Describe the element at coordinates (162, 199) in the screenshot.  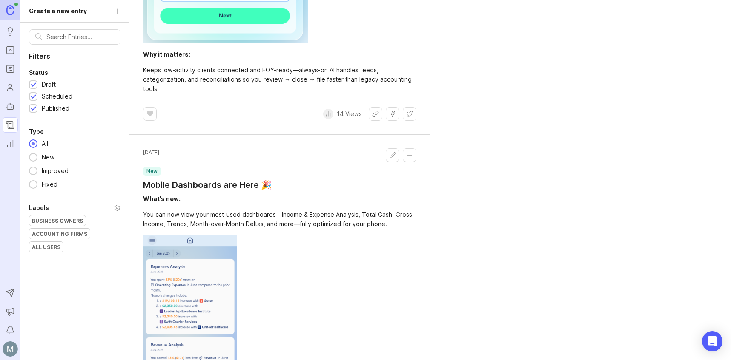
I see `div: What’s new:` at that location.